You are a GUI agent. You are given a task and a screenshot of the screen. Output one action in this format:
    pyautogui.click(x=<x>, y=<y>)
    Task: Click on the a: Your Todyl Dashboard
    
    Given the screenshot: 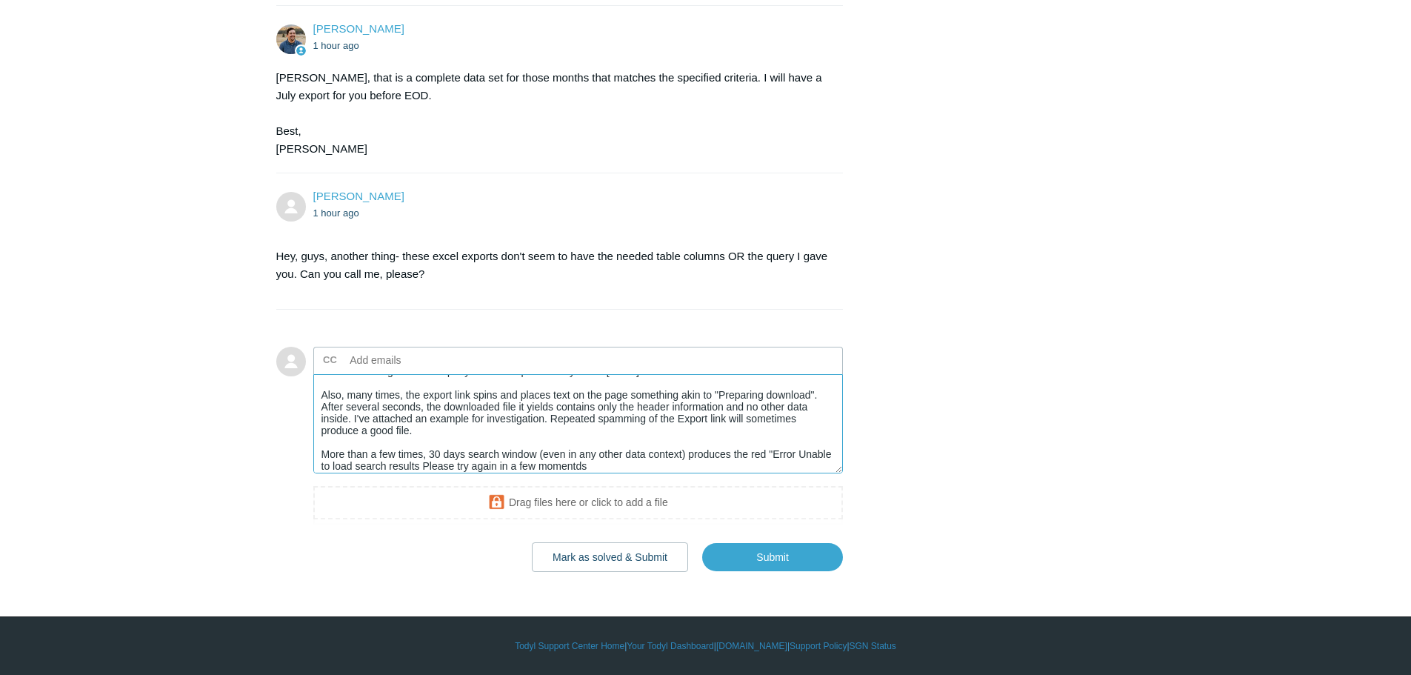 What is the action you would take?
    pyautogui.click(x=670, y=646)
    